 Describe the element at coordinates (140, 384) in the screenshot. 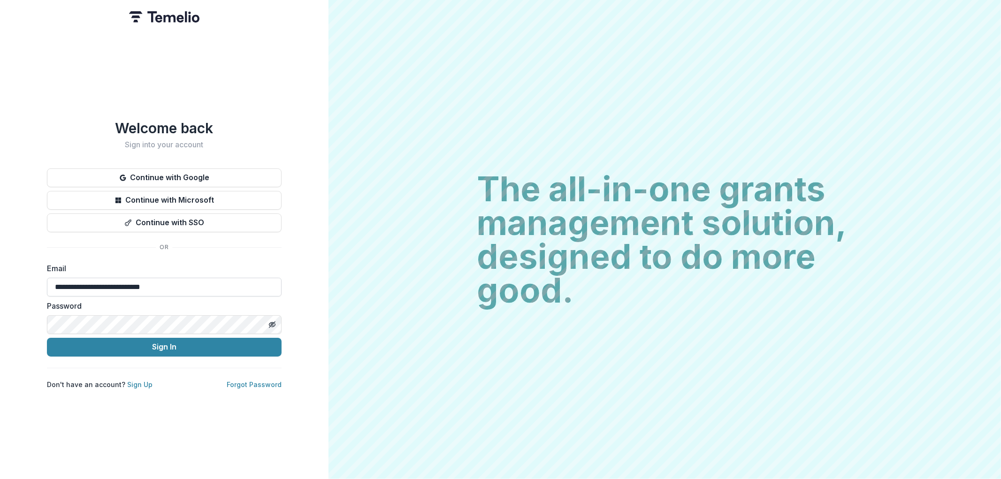

I see `a: Sign Up` at that location.